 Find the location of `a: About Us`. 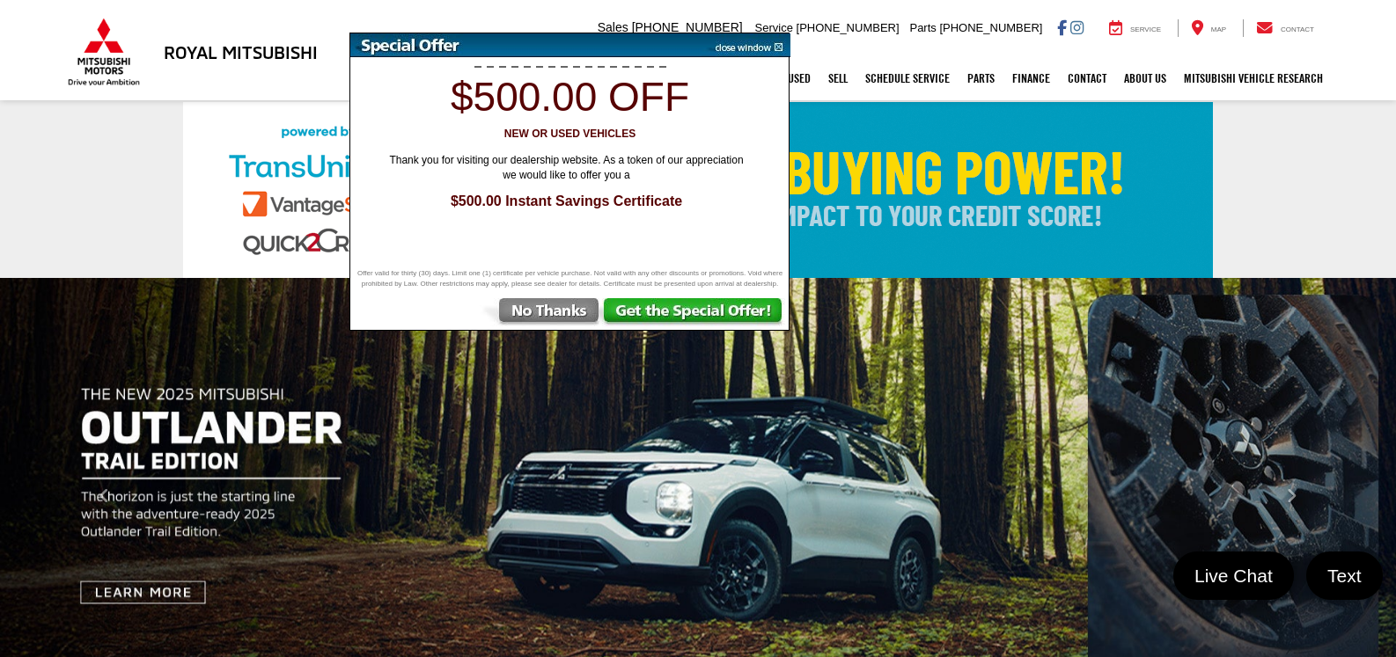

a: About Us is located at coordinates (1145, 78).